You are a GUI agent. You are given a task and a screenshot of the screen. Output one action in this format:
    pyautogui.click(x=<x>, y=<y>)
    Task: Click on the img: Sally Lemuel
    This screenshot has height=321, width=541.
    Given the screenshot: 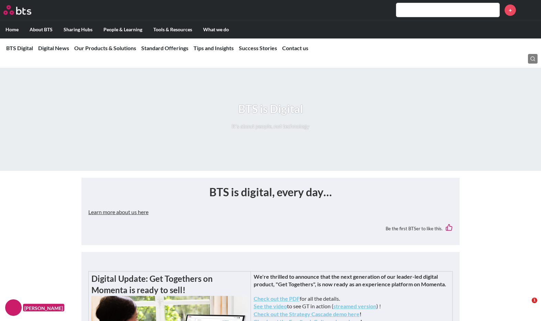 What is the action you would take?
    pyautogui.click(x=530, y=10)
    